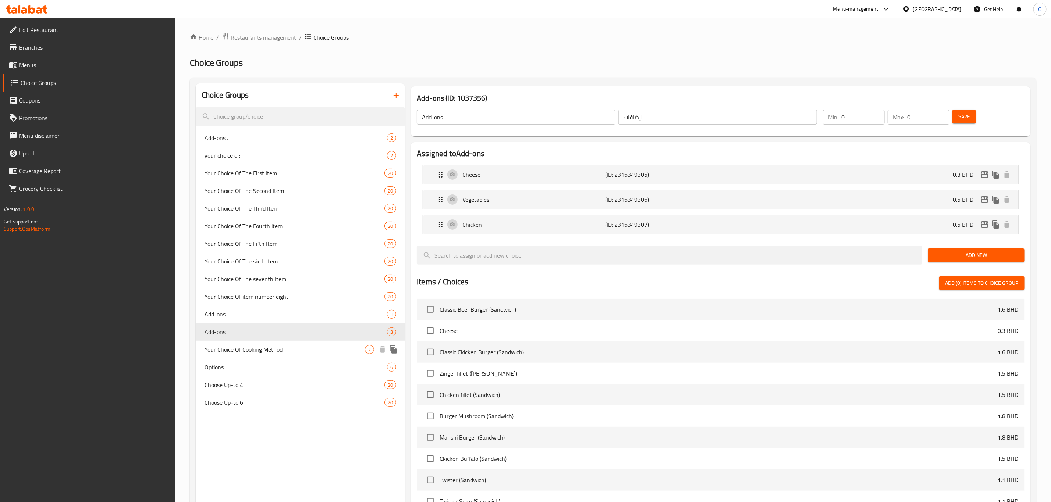 The width and height of the screenshot is (1051, 502). Describe the element at coordinates (294, 262) in the screenshot. I see `span: Your Choice Of The sixth Item` at that location.